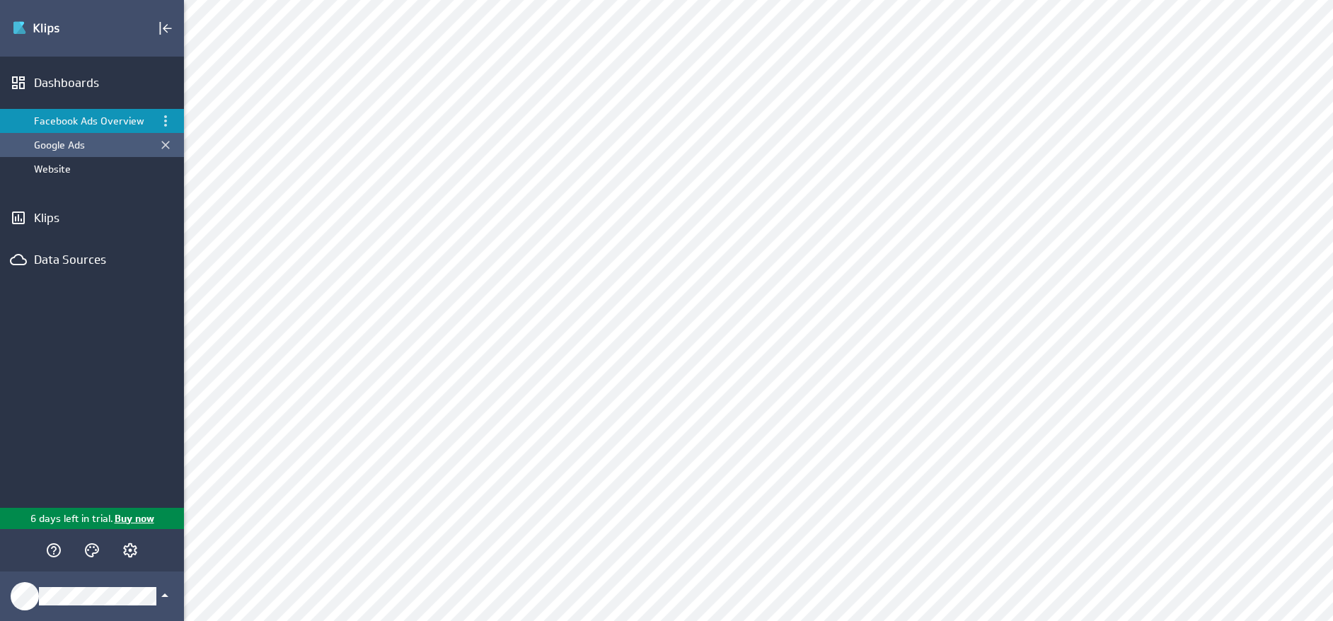 Image resolution: width=1333 pixels, height=621 pixels. I want to click on div: Website, so click(93, 169).